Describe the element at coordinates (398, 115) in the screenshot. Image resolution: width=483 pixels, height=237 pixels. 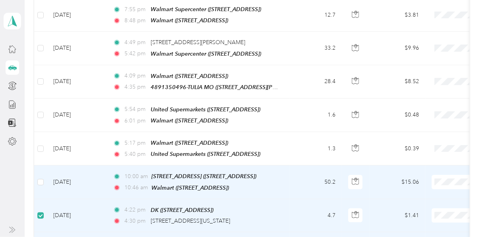
I see `td: $0.48` at that location.